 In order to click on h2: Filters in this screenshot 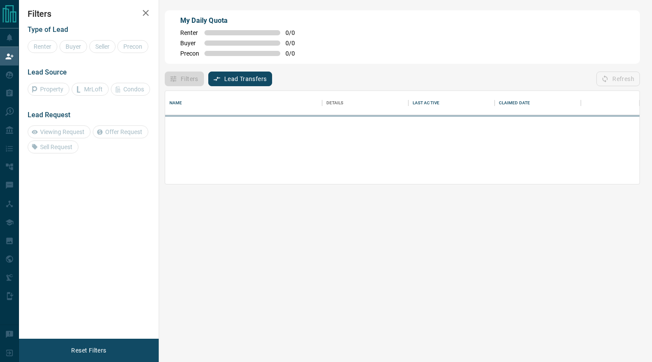, I will do `click(89, 14)`.